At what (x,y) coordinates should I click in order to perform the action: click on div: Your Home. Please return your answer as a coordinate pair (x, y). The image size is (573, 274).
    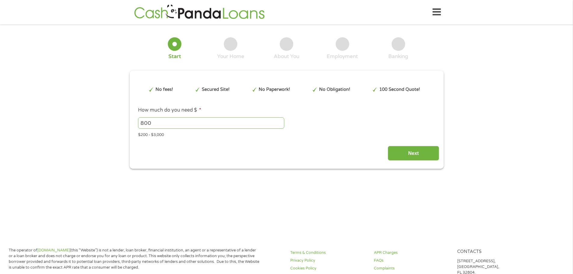
    Looking at the image, I should click on (231, 57).